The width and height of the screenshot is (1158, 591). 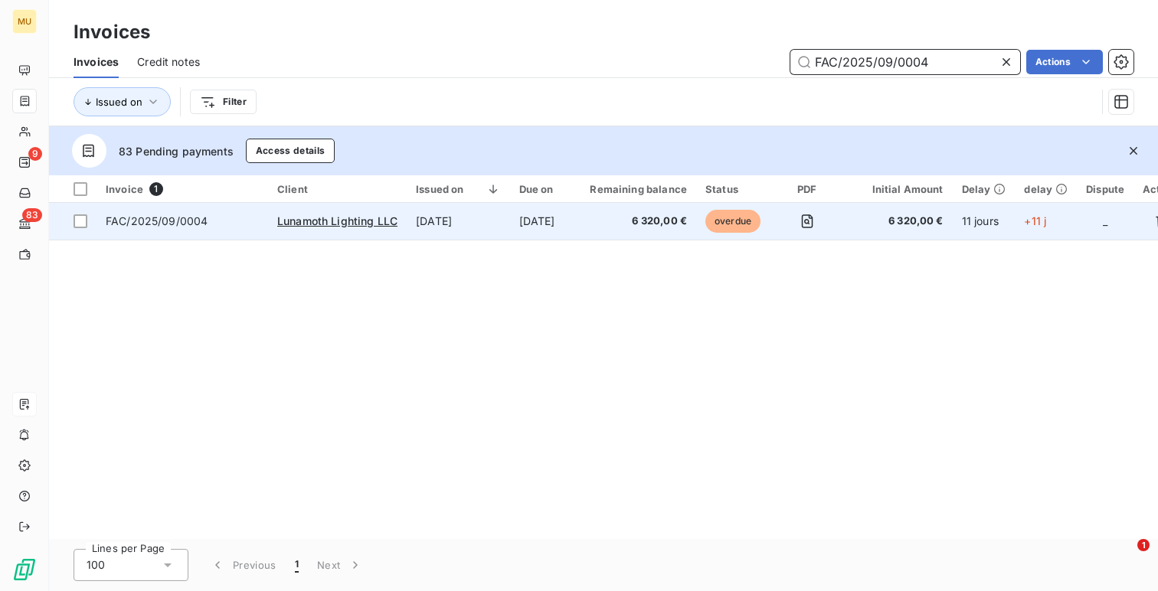 I want to click on input: Search, so click(x=906, y=62).